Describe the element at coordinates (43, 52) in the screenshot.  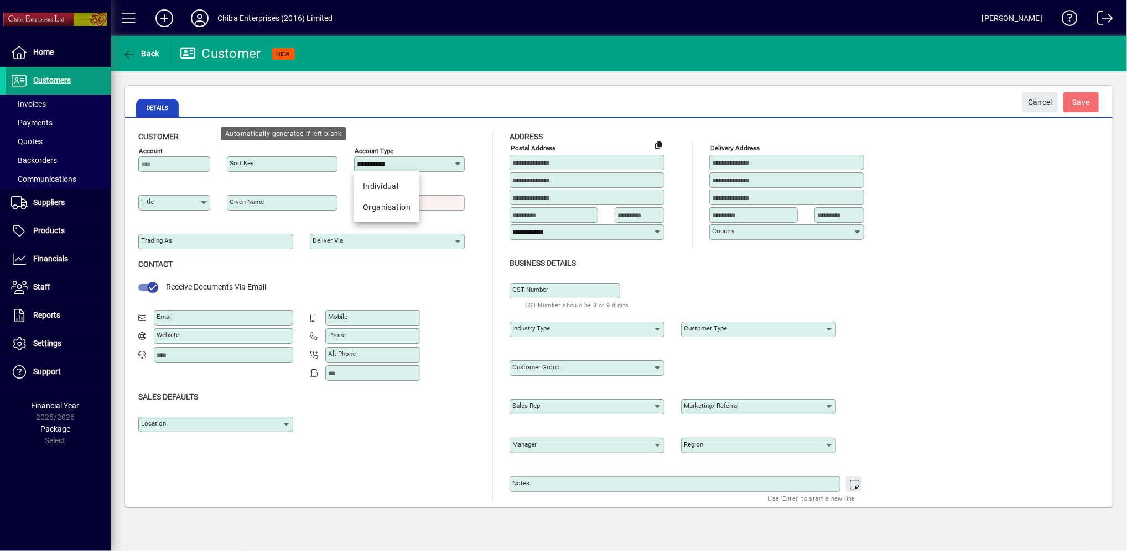
I see `span: Home` at that location.